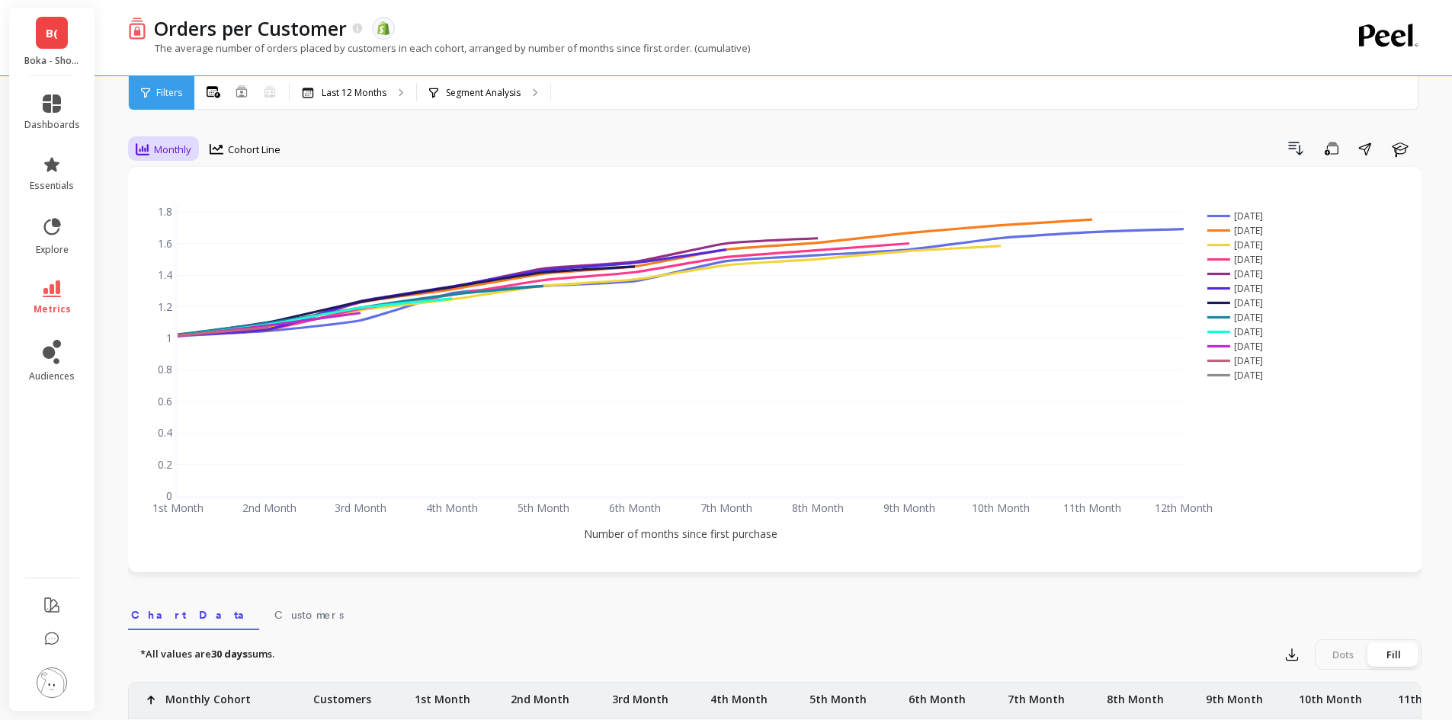 The height and width of the screenshot is (720, 1452). Describe the element at coordinates (169, 93) in the screenshot. I see `span: Filters` at that location.